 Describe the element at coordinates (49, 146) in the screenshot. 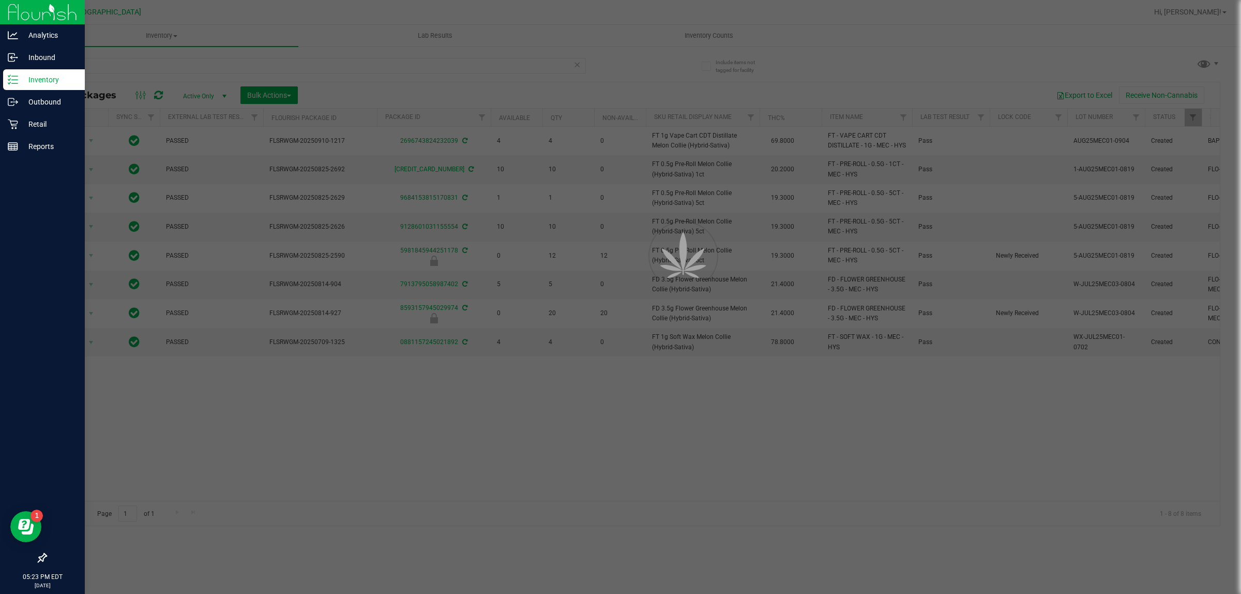

I see `p: Reports` at that location.